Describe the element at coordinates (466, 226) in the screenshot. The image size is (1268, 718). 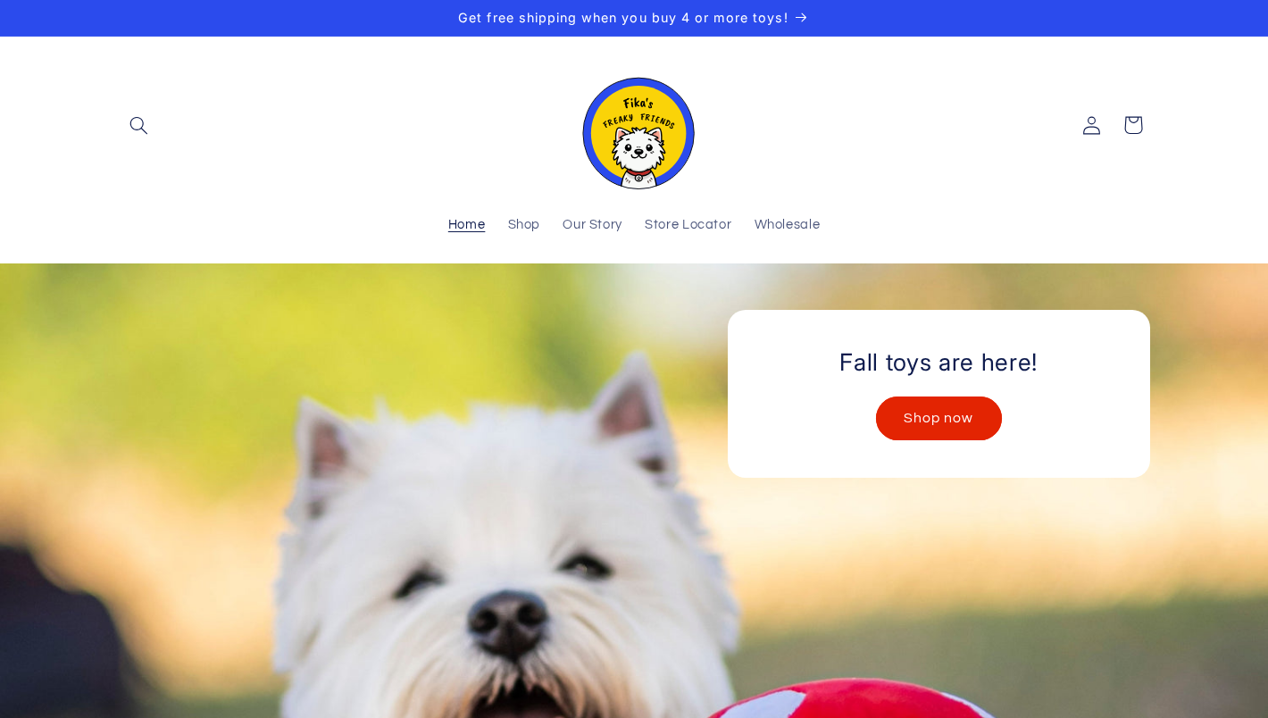
I see `a: Home` at that location.